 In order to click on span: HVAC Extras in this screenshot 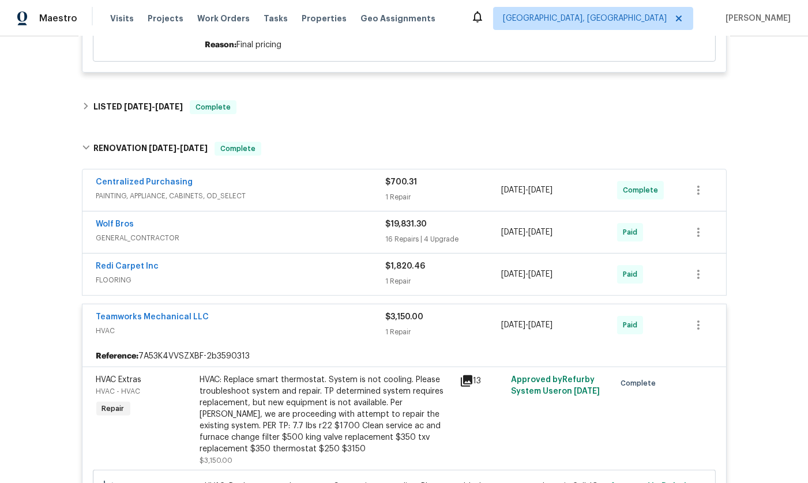, I will do `click(119, 380)`.